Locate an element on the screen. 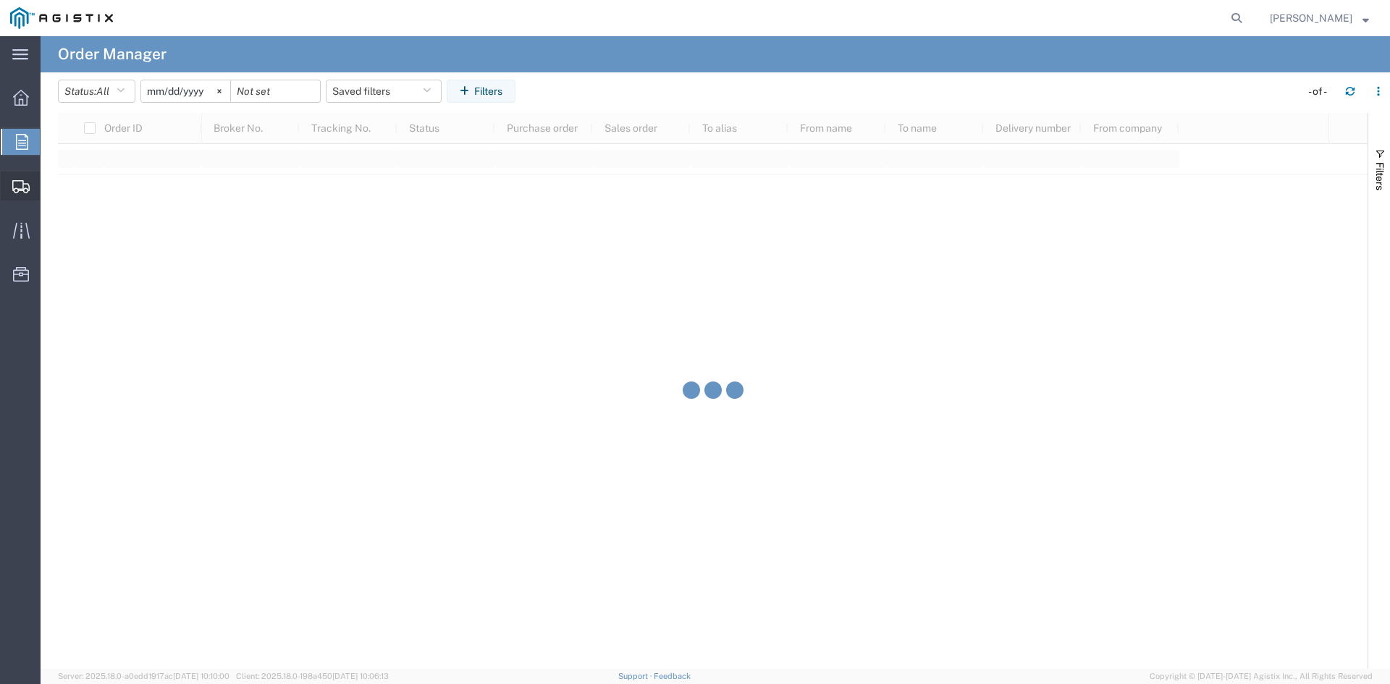 This screenshot has height=684, width=1390. a: Support is located at coordinates (636, 676).